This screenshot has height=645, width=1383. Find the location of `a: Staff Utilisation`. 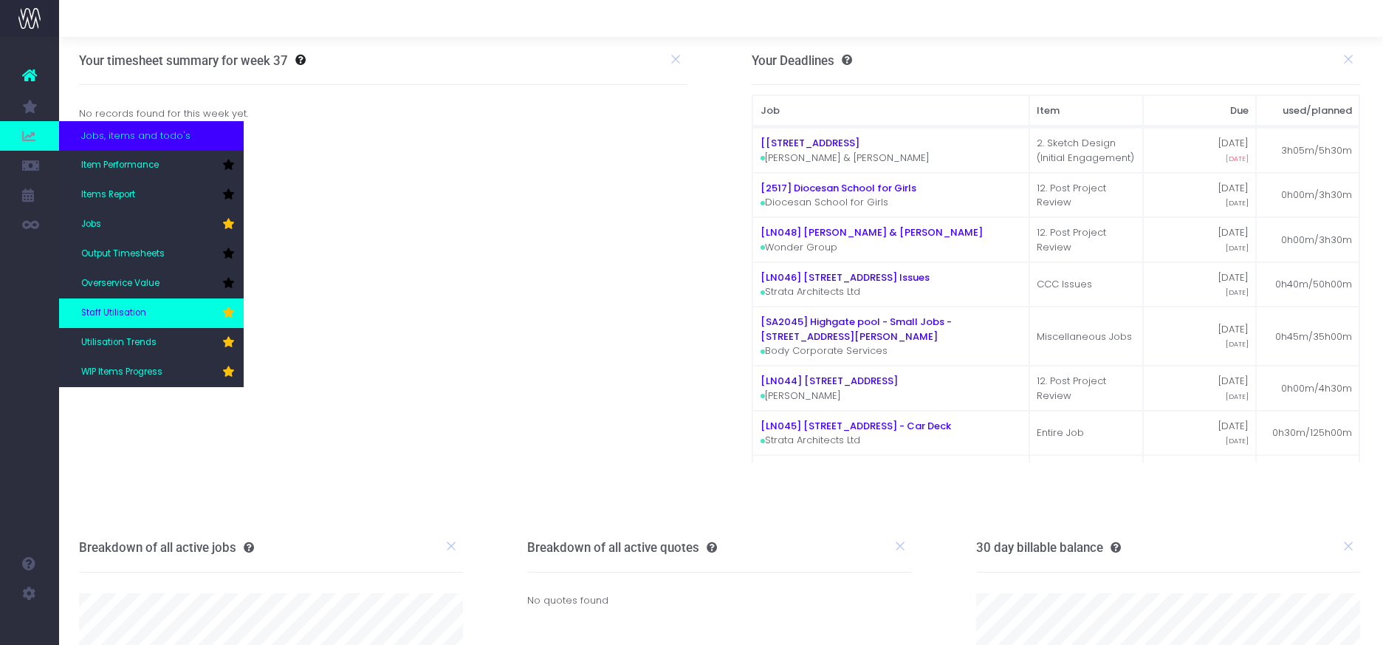

a: Staff Utilisation is located at coordinates (151, 313).